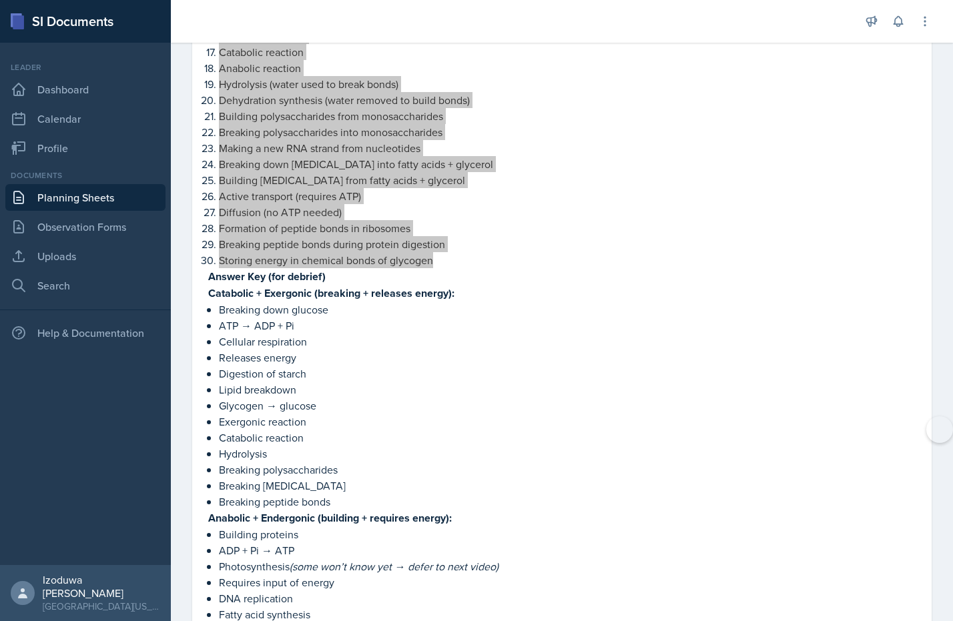  Describe the element at coordinates (85, 176) in the screenshot. I see `div: Documents` at that location.